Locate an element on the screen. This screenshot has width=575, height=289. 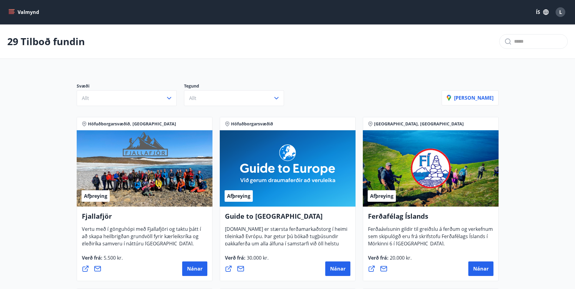
span: 30.000 kr. is located at coordinates (257, 258).